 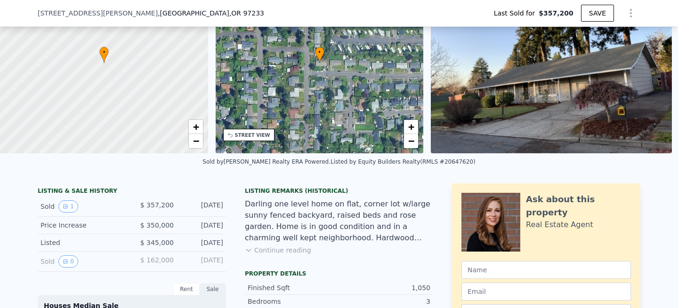 I want to click on span: $357,200, so click(x=556, y=13).